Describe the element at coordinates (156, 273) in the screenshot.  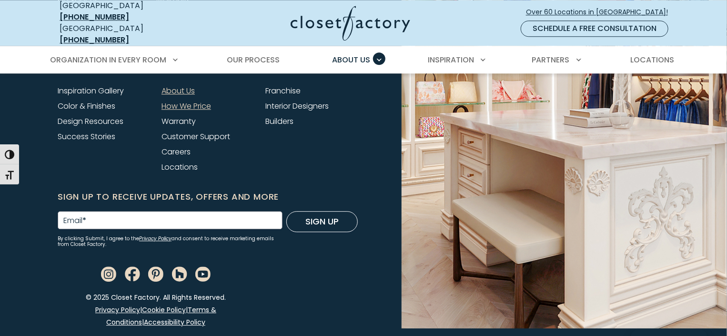
I see `a: Pinterest` at that location.